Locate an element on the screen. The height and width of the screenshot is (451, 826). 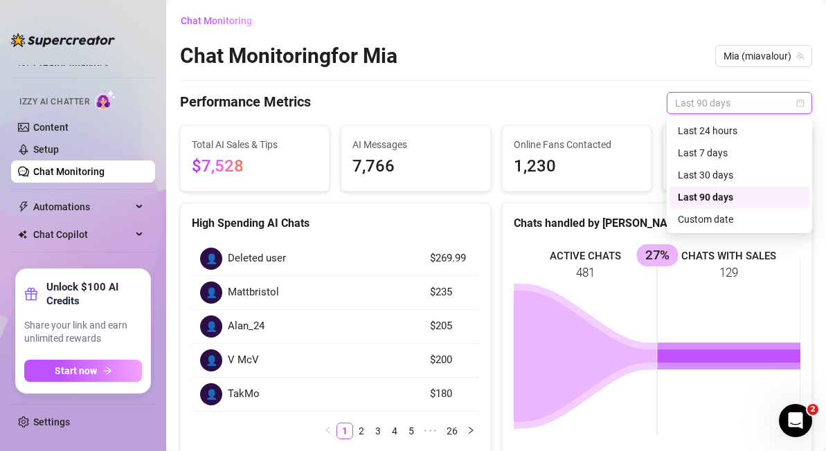
div: Last 30 days is located at coordinates (739, 175).